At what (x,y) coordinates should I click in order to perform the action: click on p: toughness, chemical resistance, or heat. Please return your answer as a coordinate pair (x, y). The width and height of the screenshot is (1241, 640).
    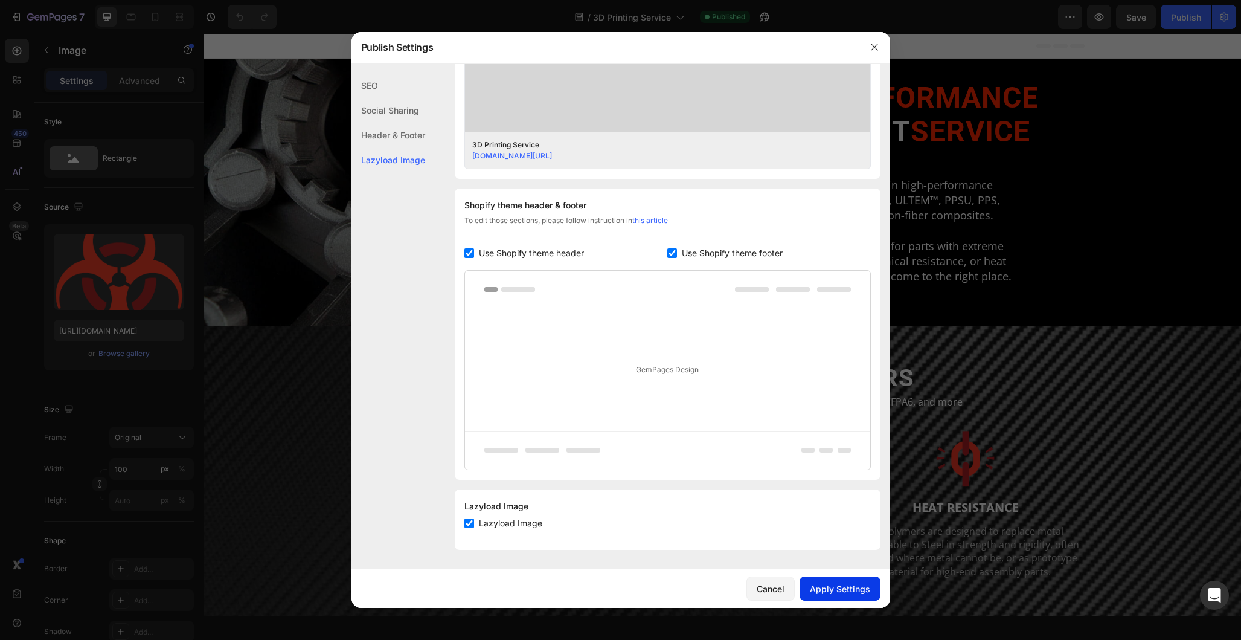
    Looking at the image, I should click on (701, 227).